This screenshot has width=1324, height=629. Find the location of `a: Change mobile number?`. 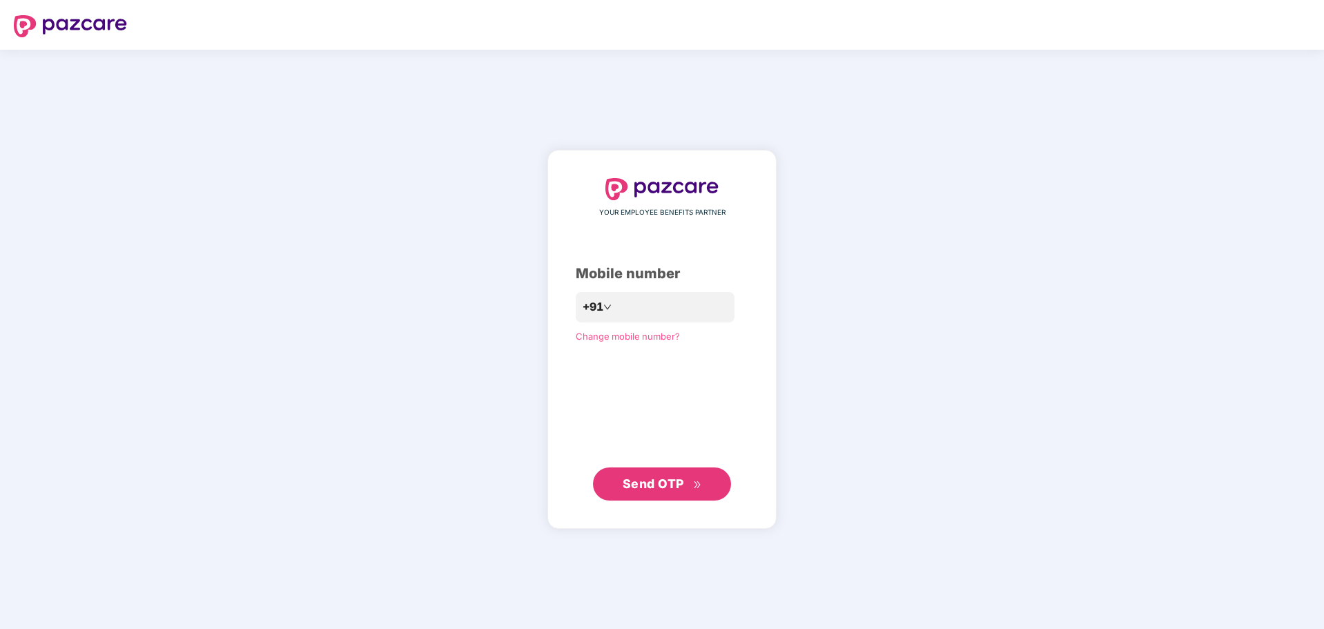

a: Change mobile number? is located at coordinates (628, 336).